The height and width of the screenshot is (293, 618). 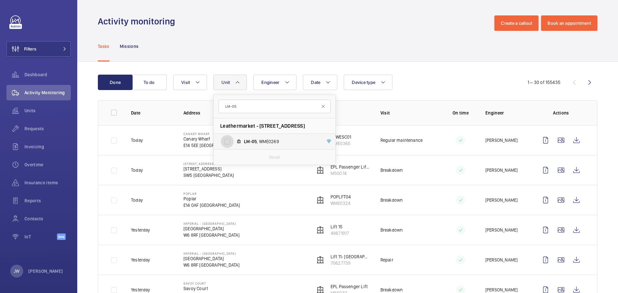 I want to click on span: Beta, so click(x=61, y=237).